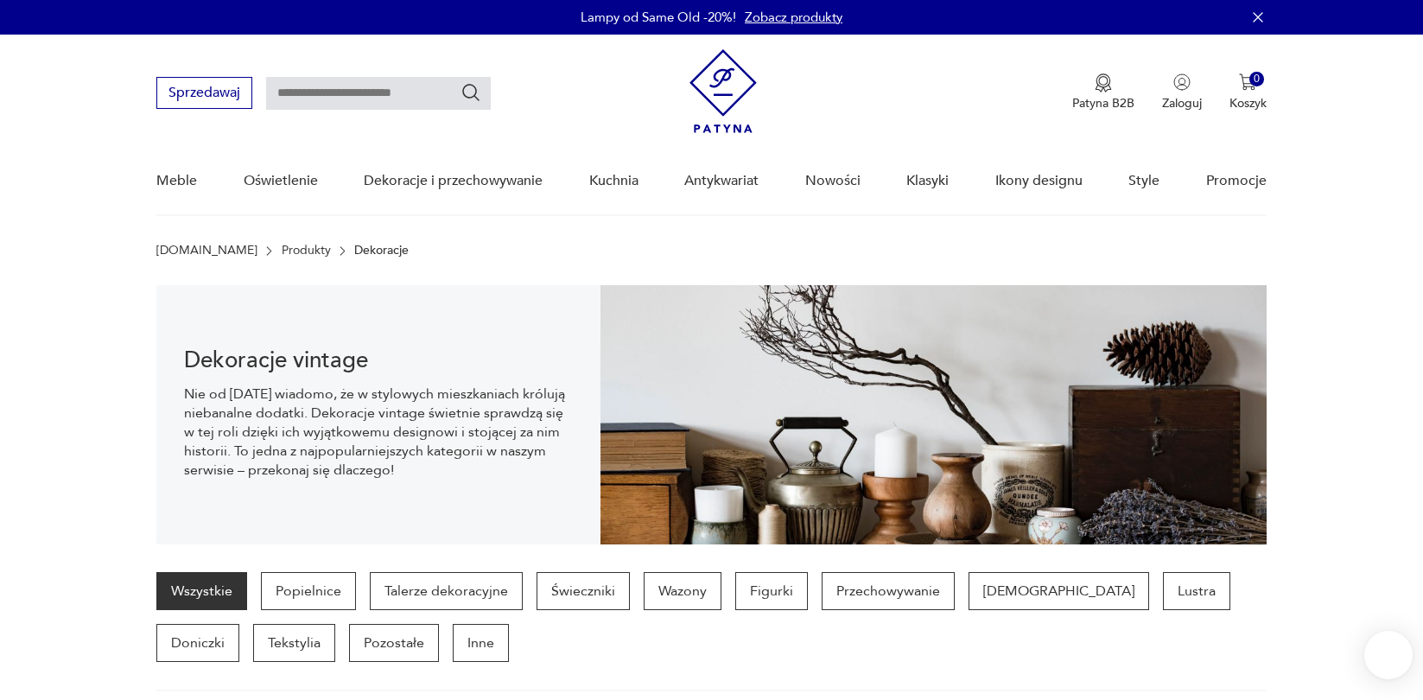  Describe the element at coordinates (204, 94) in the screenshot. I see `a: Sprzedawaj` at that location.